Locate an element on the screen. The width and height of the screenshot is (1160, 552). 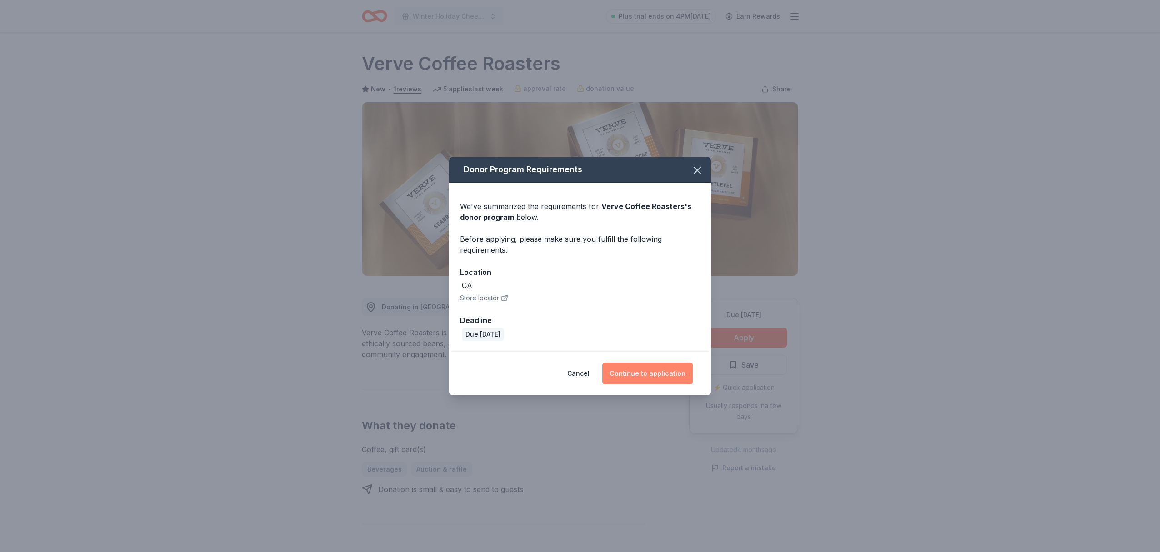
div: Before applying, please make sure you fulfill the following requirements: is located at coordinates (580, 245).